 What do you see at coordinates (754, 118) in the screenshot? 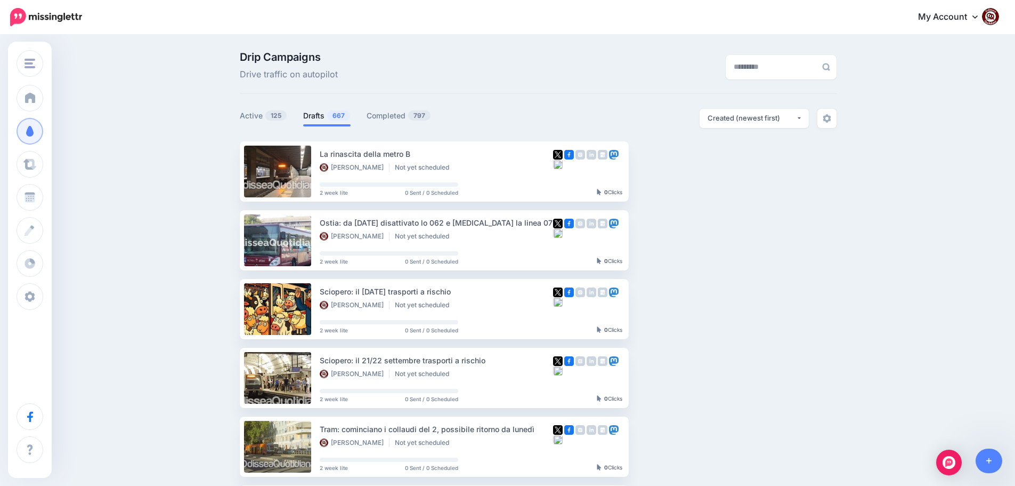
I see `button: Created (newest first)` at bounding box center [754, 118].